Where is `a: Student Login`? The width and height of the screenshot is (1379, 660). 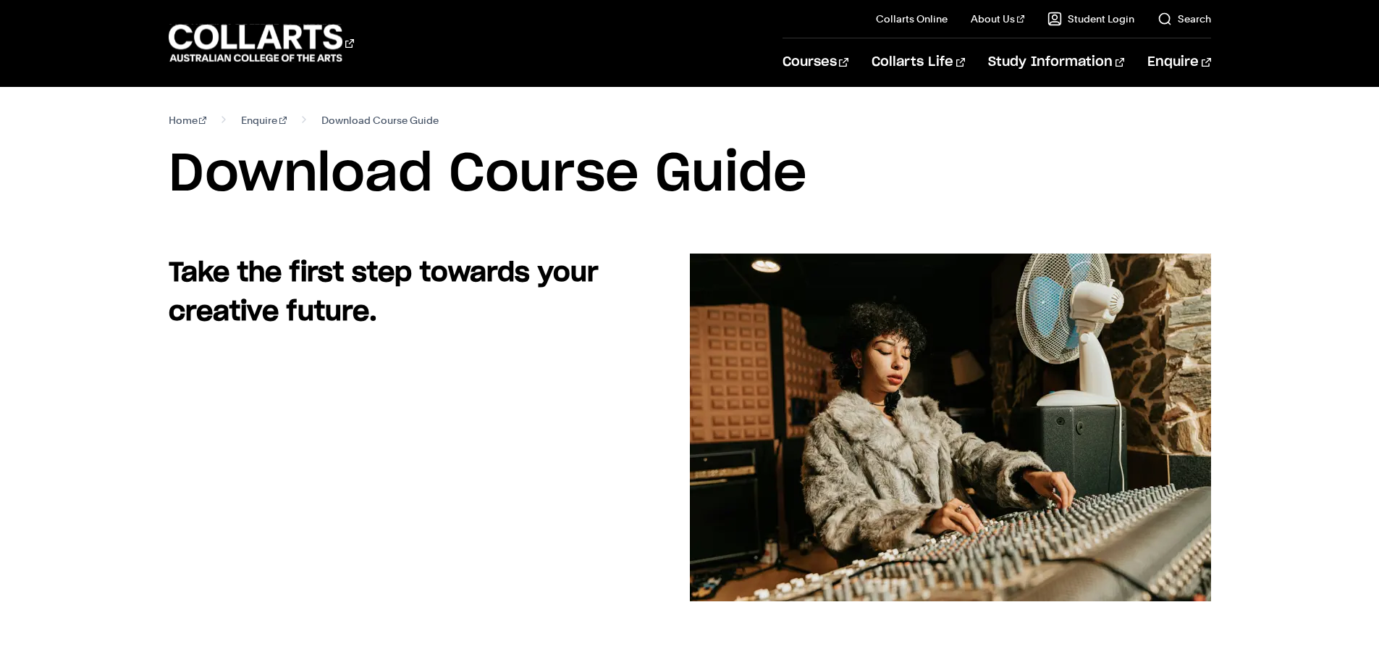
a: Student Login is located at coordinates (1091, 19).